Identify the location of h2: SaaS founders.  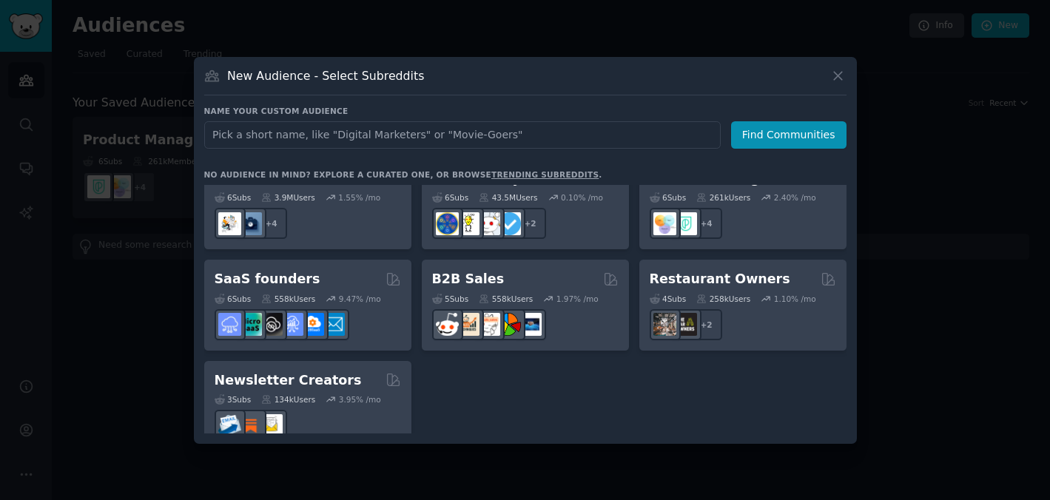
(267, 279).